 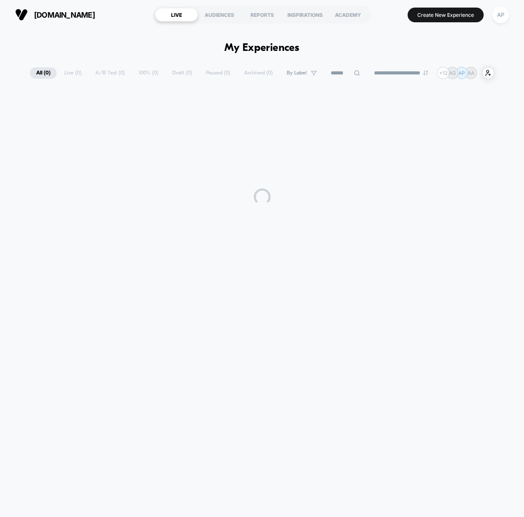 I want to click on button: AP, so click(x=501, y=15).